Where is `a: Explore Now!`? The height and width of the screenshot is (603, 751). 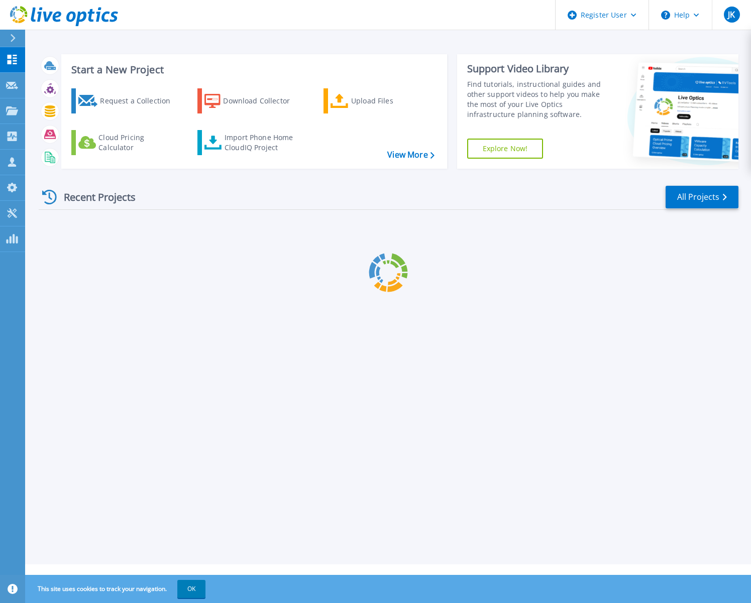
a: Explore Now! is located at coordinates (505, 149).